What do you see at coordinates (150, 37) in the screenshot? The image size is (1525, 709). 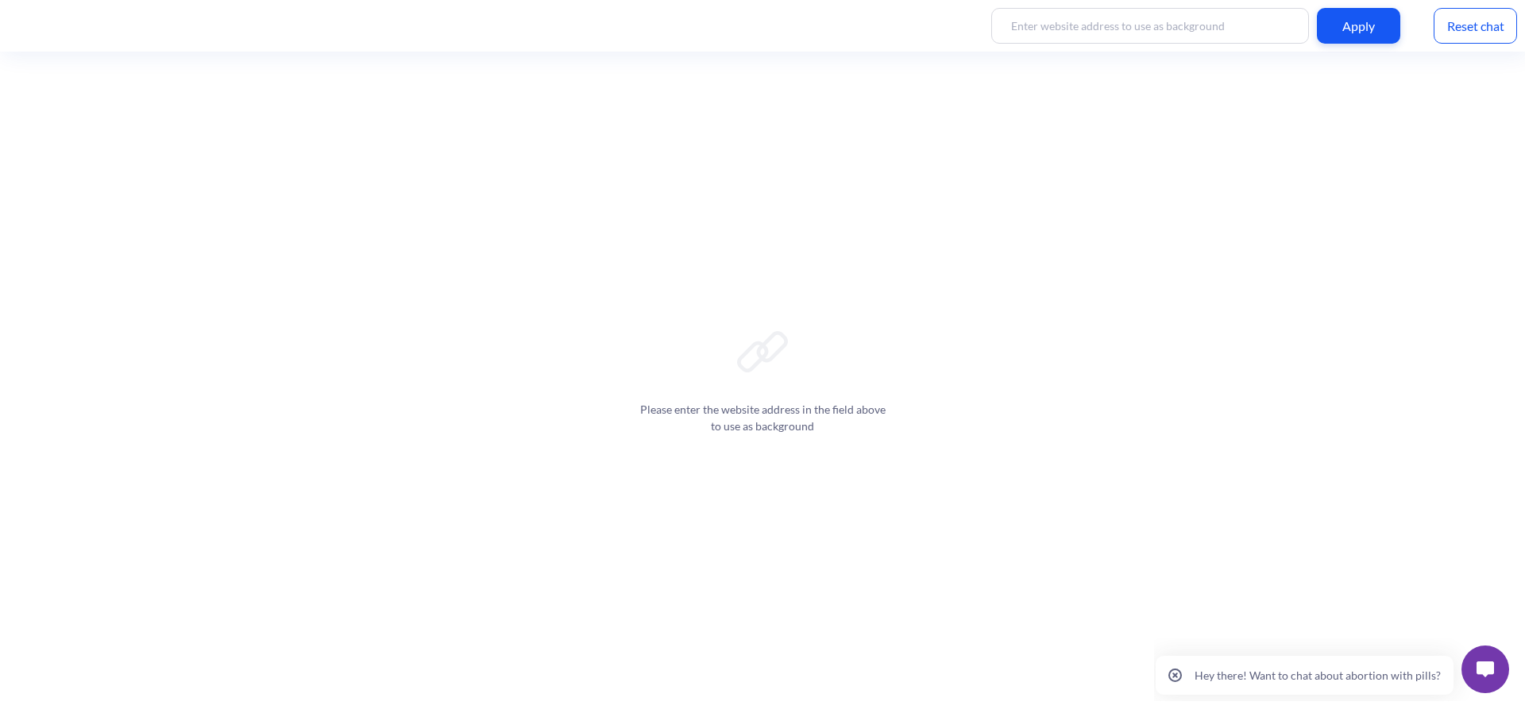 I see `button: popup message: Hey there! Want to chat about abortion with pills?` at bounding box center [150, 37].